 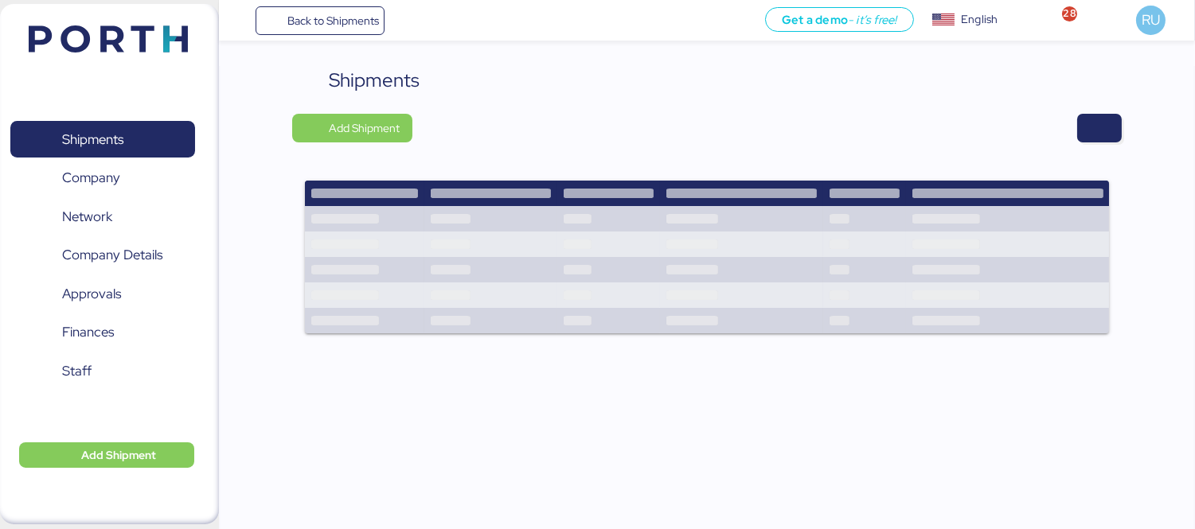 I want to click on span: RU, so click(x=1151, y=20).